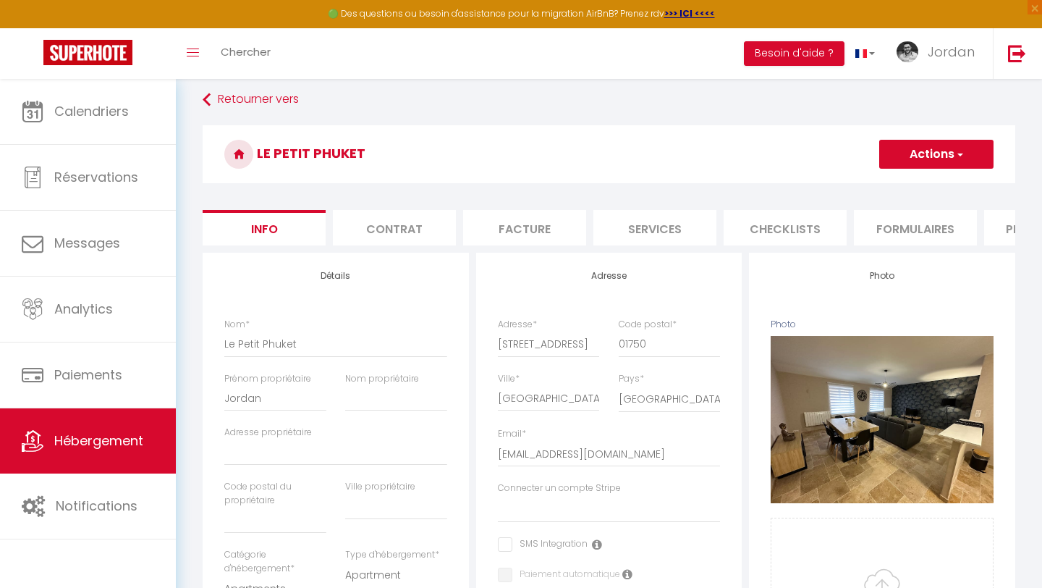  Describe the element at coordinates (915, 227) in the screenshot. I see `li: Formulaires` at that location.